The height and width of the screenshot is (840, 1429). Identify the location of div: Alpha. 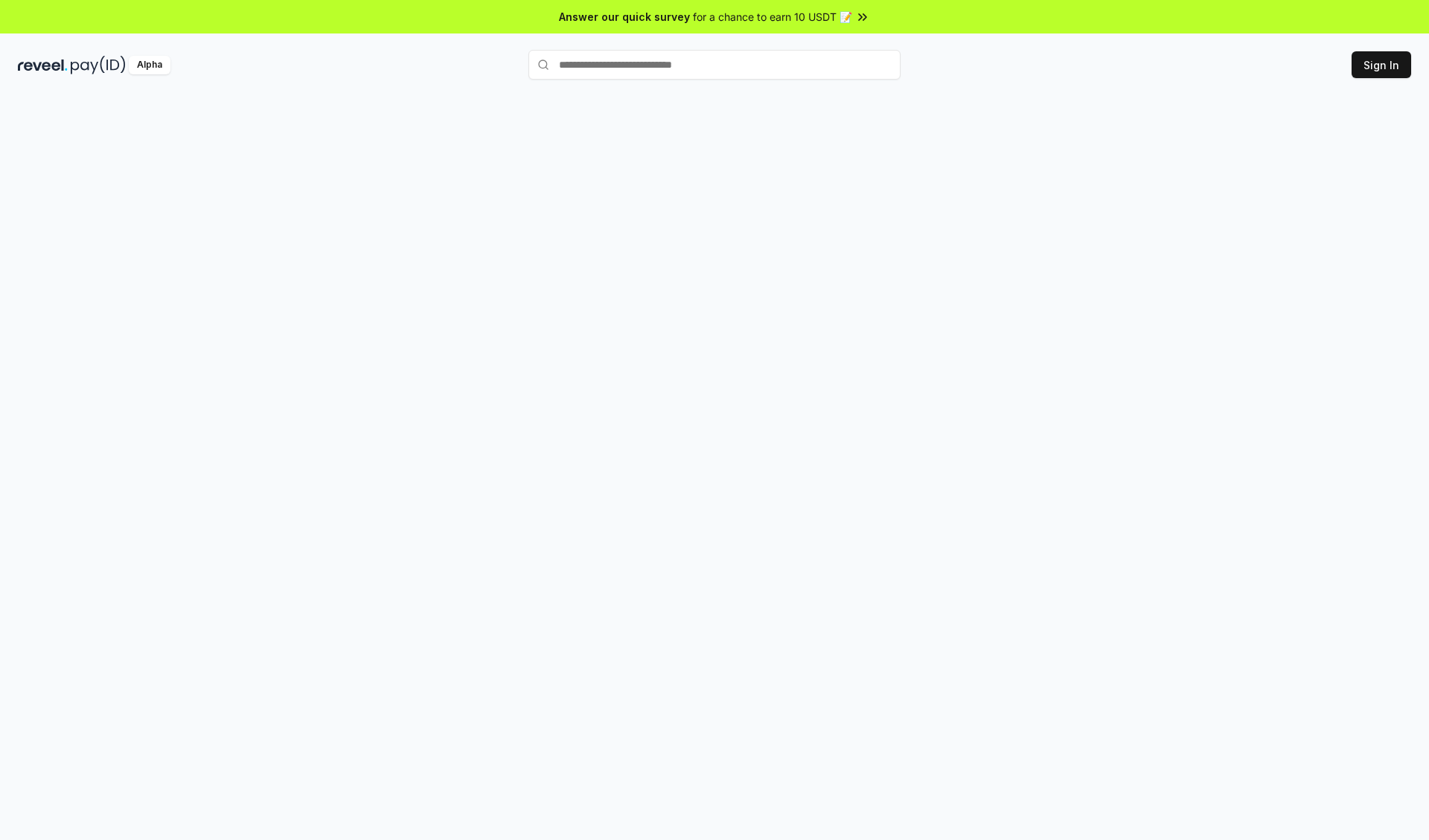
(149, 64).